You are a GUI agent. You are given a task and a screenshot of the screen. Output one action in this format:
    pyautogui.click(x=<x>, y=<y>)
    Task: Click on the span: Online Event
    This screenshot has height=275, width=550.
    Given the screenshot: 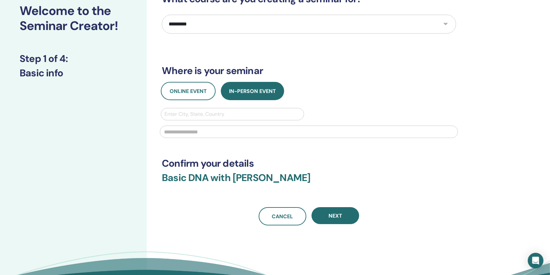 What is the action you would take?
    pyautogui.click(x=188, y=91)
    